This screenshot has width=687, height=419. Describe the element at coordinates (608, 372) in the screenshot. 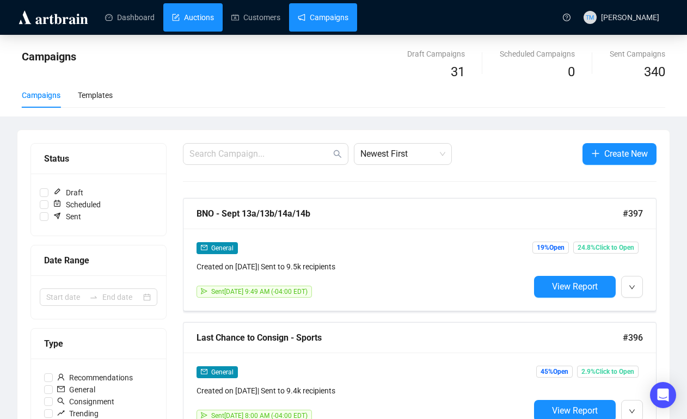

I see `span: 2.9% Click to Open` at that location.